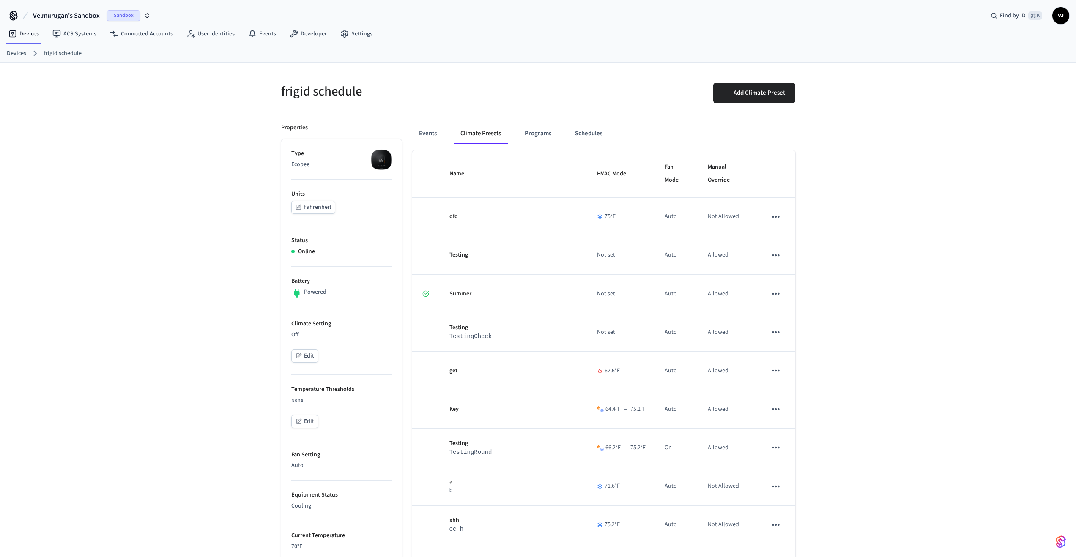 The image size is (1076, 557). Describe the element at coordinates (676, 174) in the screenshot. I see `th: Fan Mode` at that location.